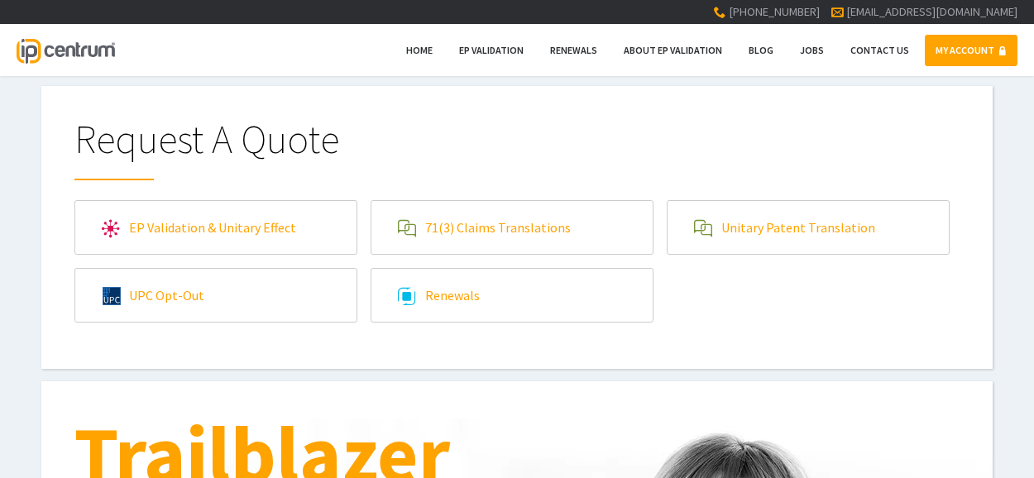  I want to click on a: Blog, so click(761, 50).